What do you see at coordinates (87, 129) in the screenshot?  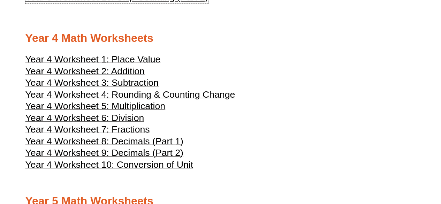 I see `span: Year 4 Worksheet 7: Fractions` at bounding box center [87, 129].